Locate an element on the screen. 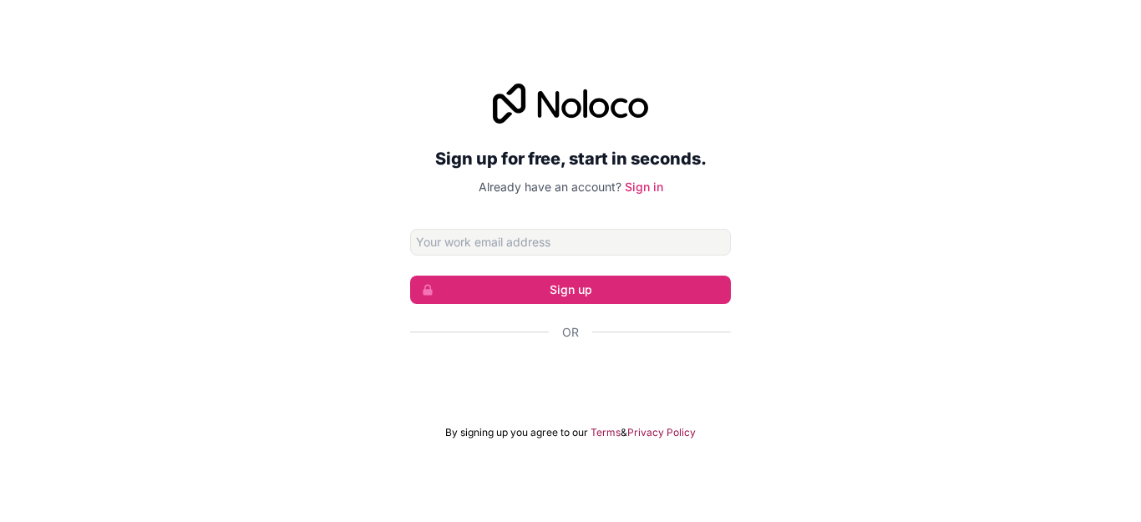 This screenshot has height=522, width=1141. h2: Sign up for free, start in seconds. is located at coordinates (570, 159).